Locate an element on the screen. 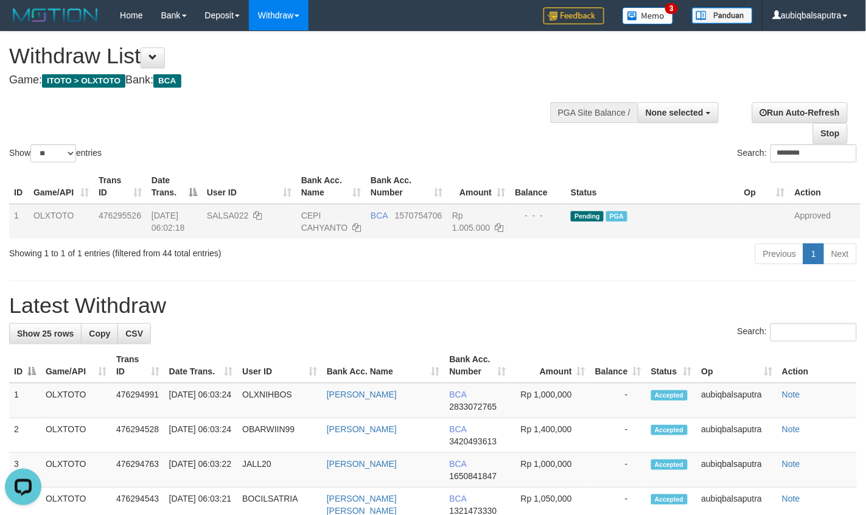 Image resolution: width=866 pixels, height=515 pixels. a: CSV is located at coordinates (134, 333).